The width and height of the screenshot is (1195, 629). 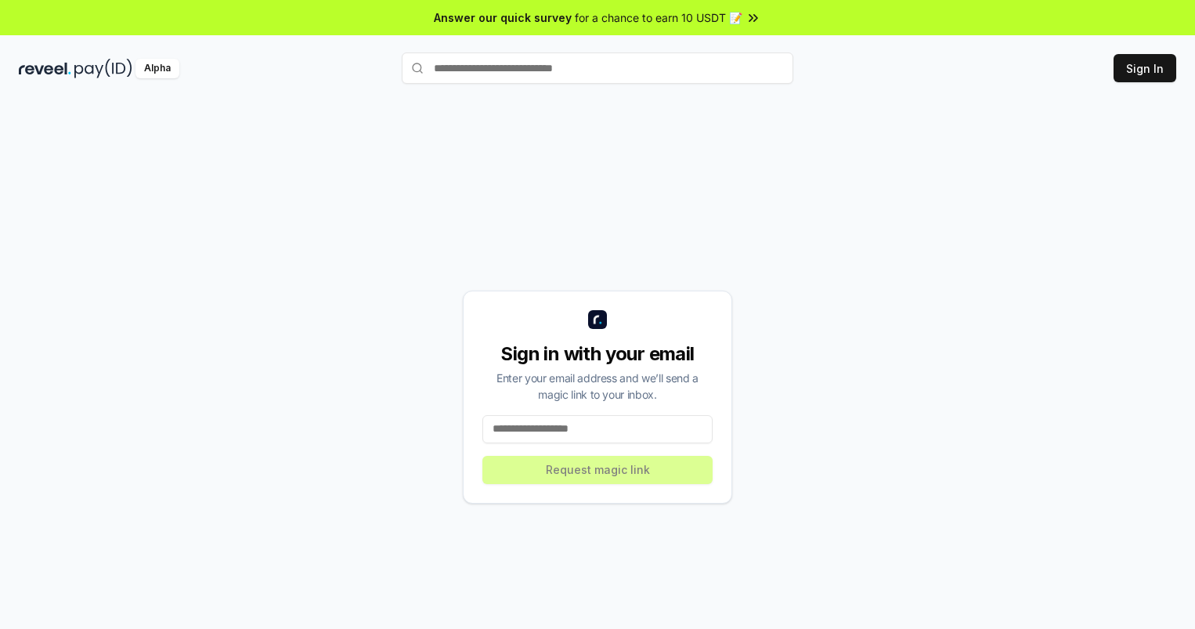 I want to click on img: reveel_dark, so click(x=45, y=68).